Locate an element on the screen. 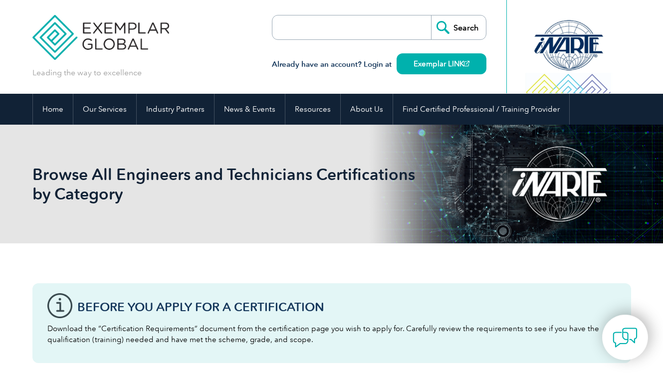  input: Search is located at coordinates (458, 27).